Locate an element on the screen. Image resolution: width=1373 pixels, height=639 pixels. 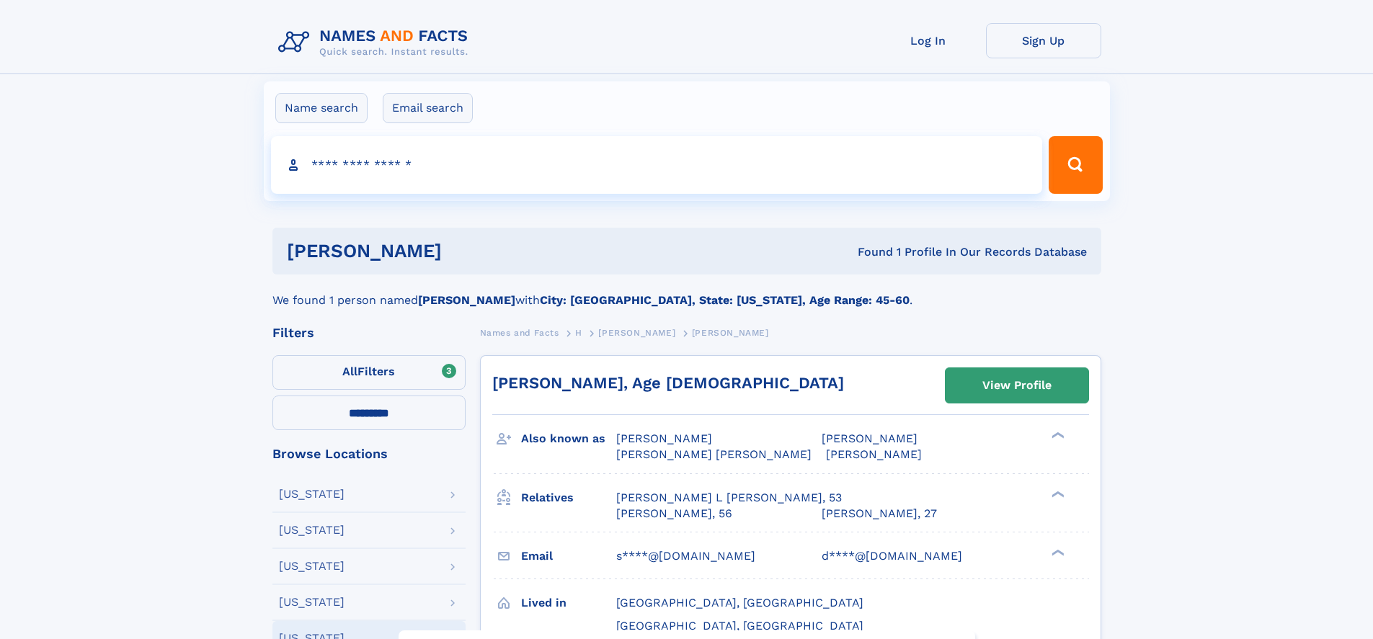
h3: Relatives is located at coordinates (569, 498).